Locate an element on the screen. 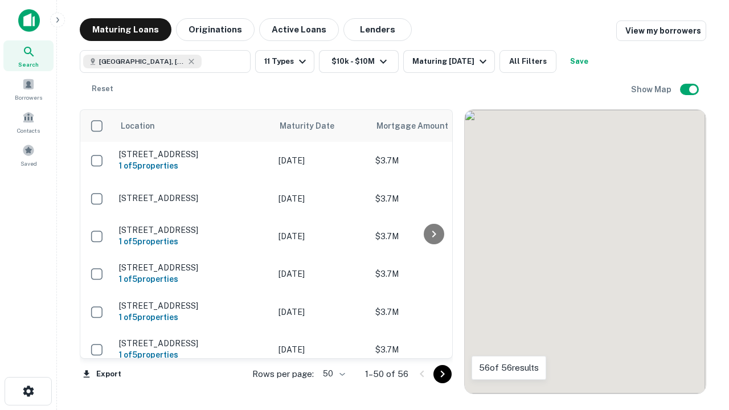 This screenshot has width=729, height=410. button: Export is located at coordinates (102, 374).